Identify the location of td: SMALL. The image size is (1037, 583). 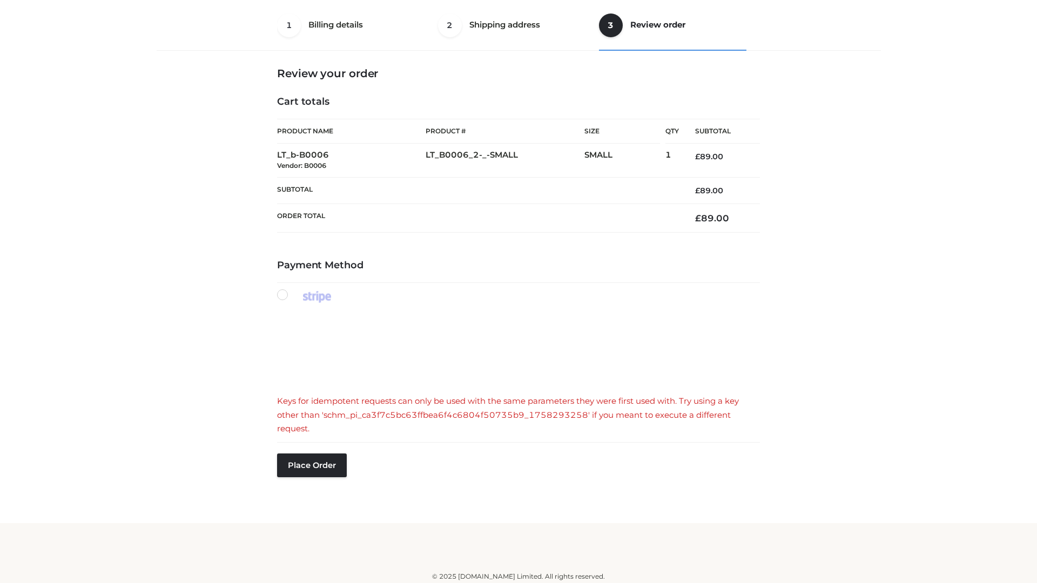
(625, 160).